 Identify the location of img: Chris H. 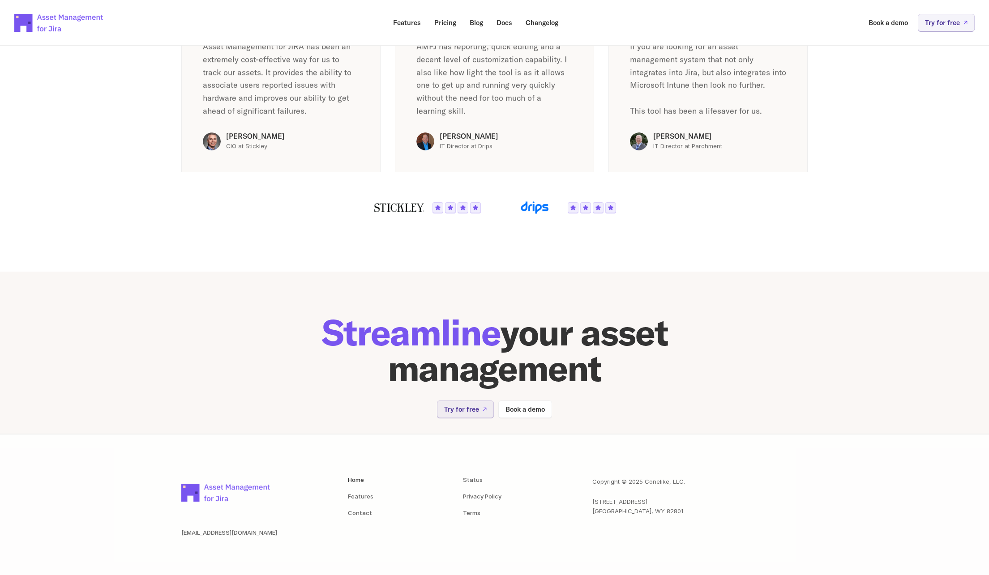
(212, 142).